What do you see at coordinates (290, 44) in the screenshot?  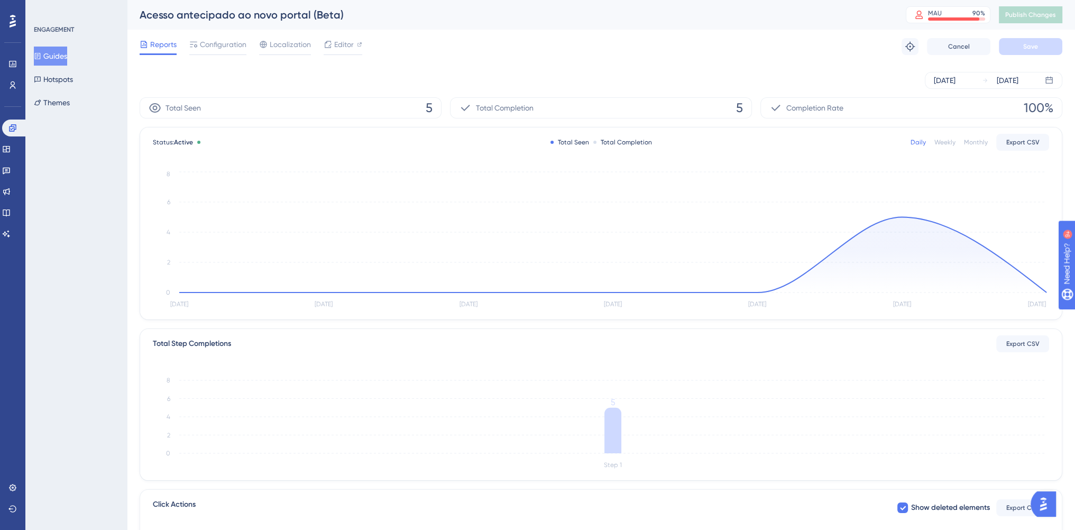 I see `span: Localization` at bounding box center [290, 44].